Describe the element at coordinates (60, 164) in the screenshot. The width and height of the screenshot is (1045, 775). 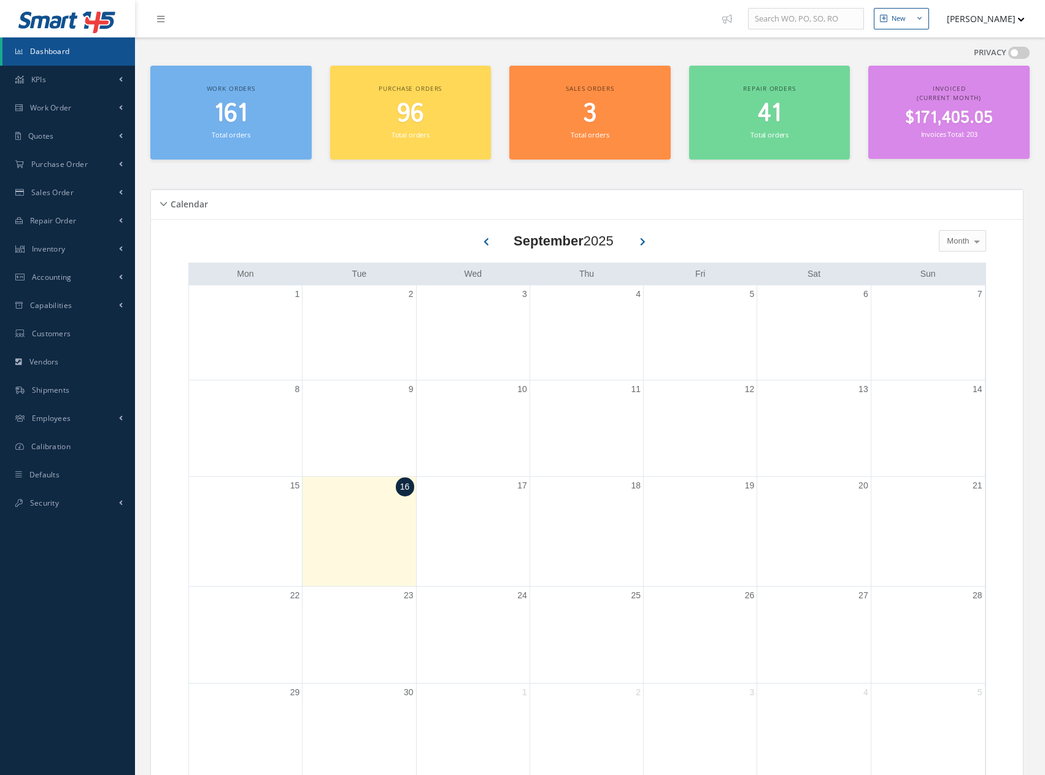
I see `span: Purchase Order` at that location.